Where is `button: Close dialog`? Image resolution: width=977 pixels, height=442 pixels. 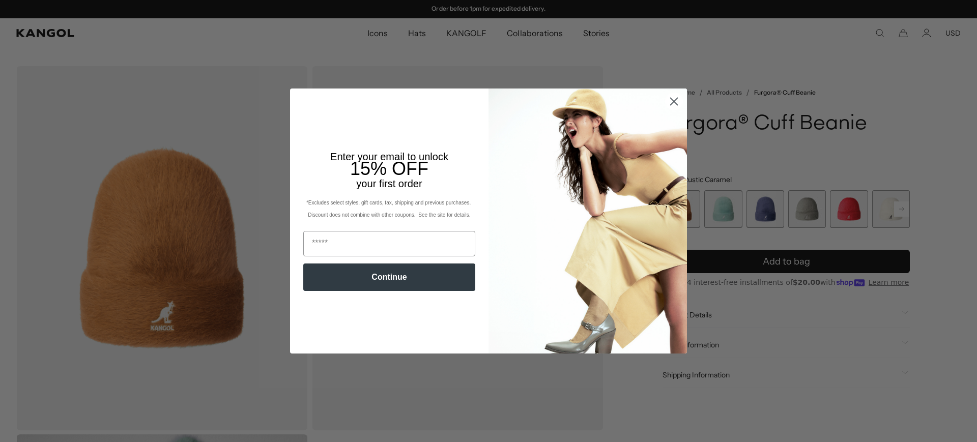 button: Close dialog is located at coordinates (674, 101).